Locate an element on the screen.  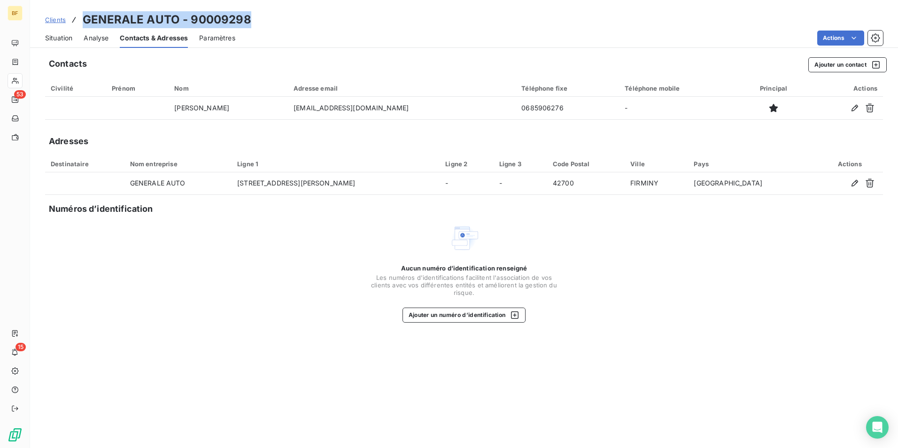
span: Paramètres is located at coordinates (217, 38).